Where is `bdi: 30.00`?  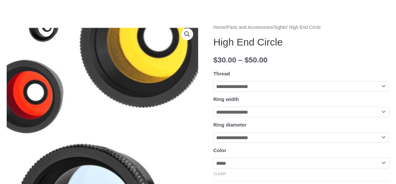
bdi: 30.00 is located at coordinates (224, 60).